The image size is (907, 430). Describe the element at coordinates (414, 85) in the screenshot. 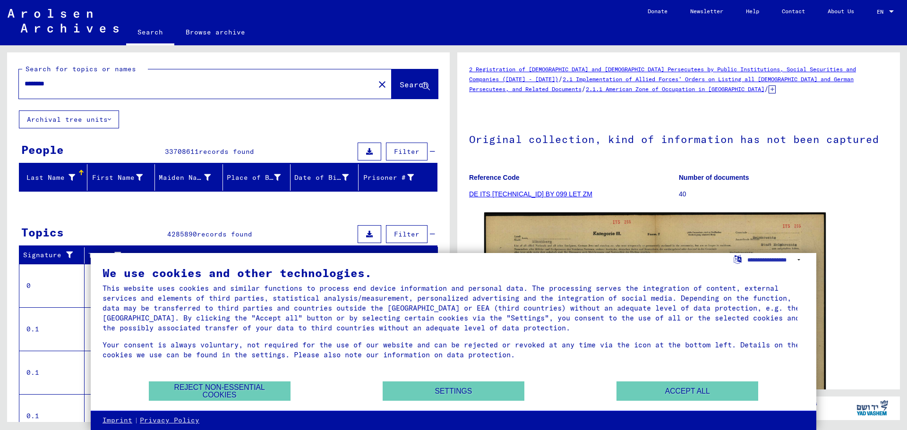

I see `span: Search` at that location.